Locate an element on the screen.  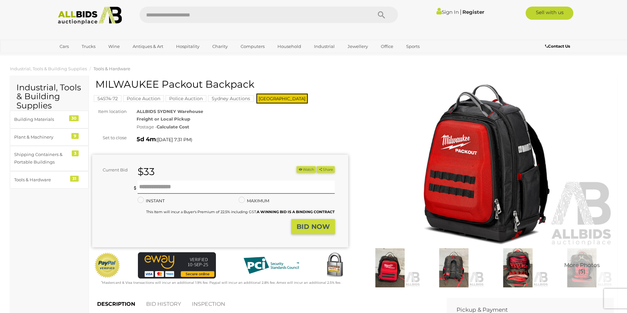
a: Tools & Hardware 31 is located at coordinates (49, 180).